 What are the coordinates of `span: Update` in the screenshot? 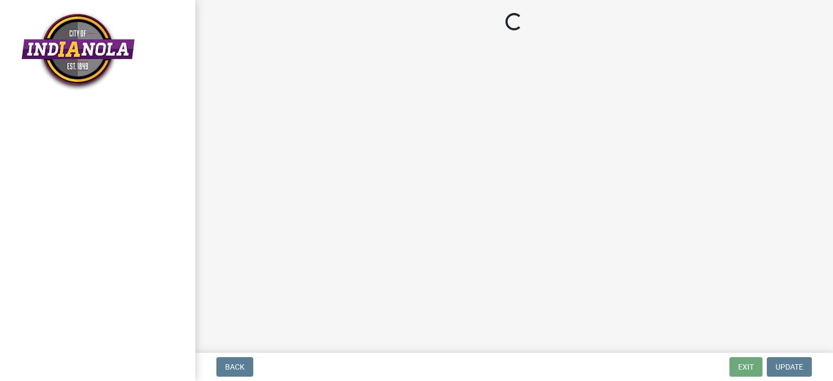 It's located at (789, 367).